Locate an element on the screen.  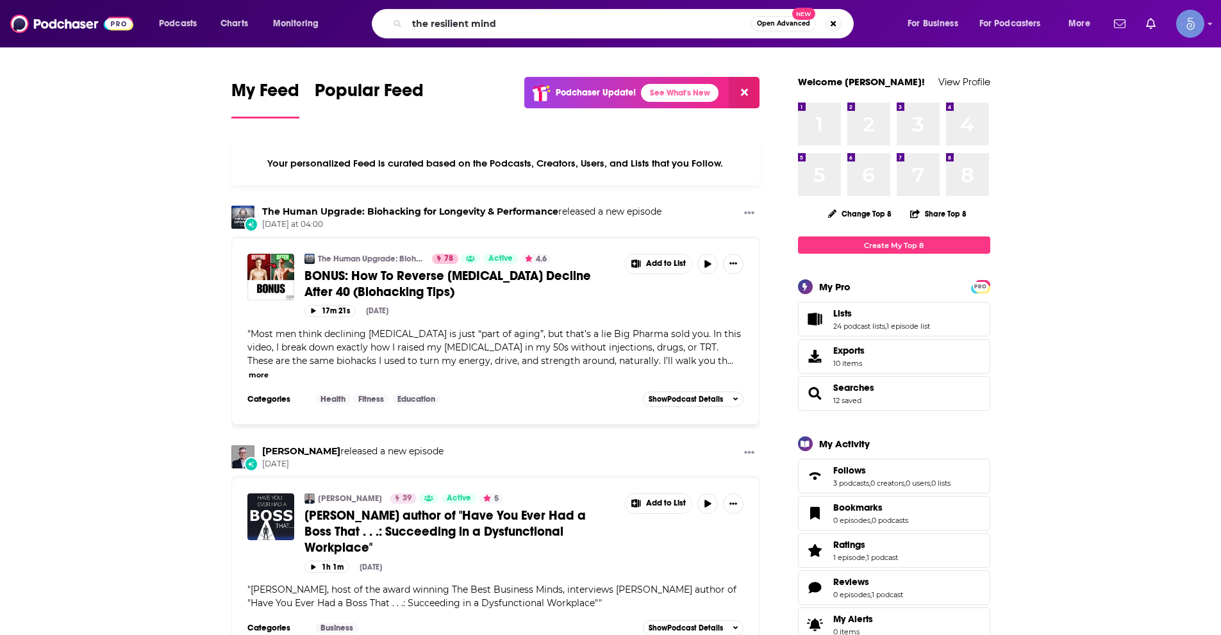
a: Active is located at coordinates (501, 259).